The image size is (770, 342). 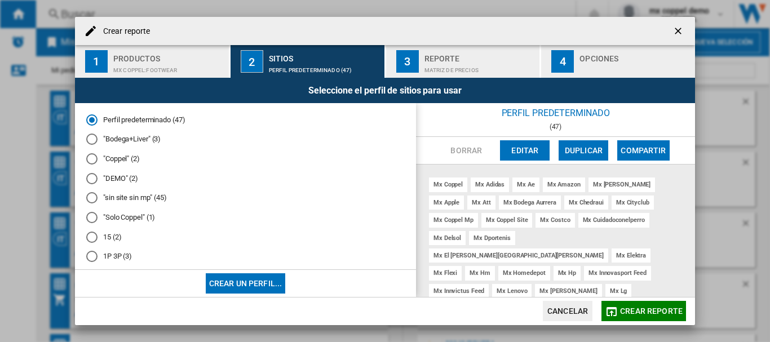 What do you see at coordinates (463, 61) in the screenshot?
I see `button: 3 Reporte Matriz de precios` at bounding box center [463, 61].